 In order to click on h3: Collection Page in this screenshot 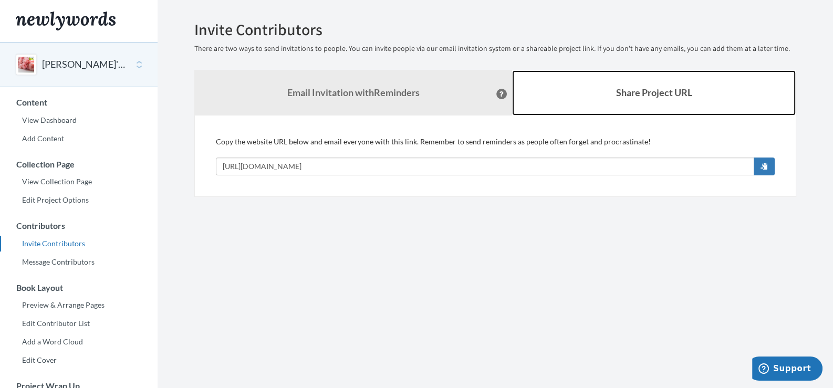, I will do `click(79, 164)`.